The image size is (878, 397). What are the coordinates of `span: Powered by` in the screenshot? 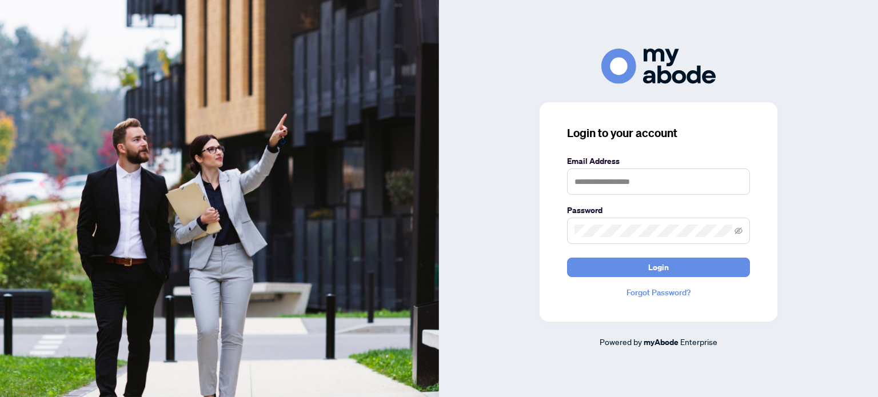 It's located at (621, 342).